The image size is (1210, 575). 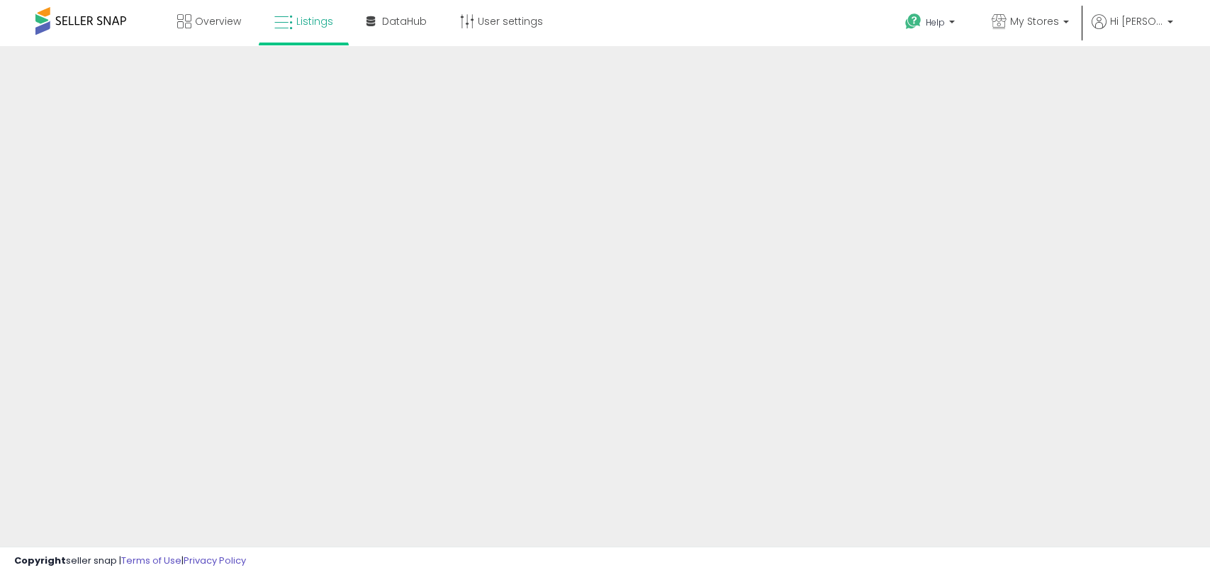 I want to click on a: Privacy Policy, so click(x=215, y=560).